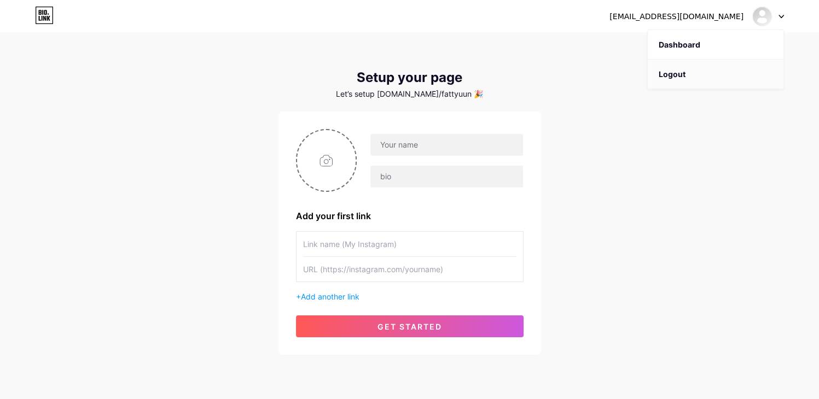 The width and height of the screenshot is (819, 399). What do you see at coordinates (410, 216) in the screenshot?
I see `div: Add your first link` at bounding box center [410, 216].